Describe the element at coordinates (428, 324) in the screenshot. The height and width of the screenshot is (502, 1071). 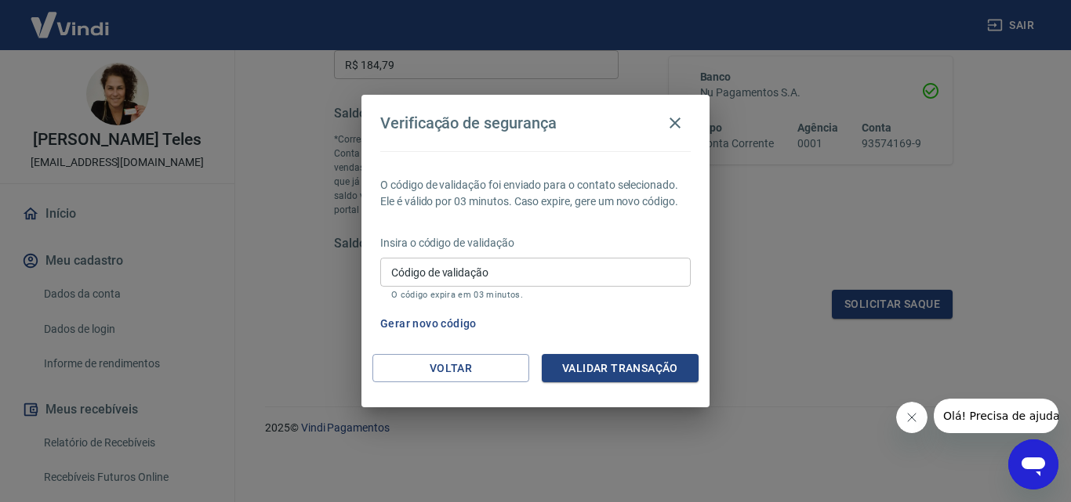
I see `button: Gerar novo código` at that location.